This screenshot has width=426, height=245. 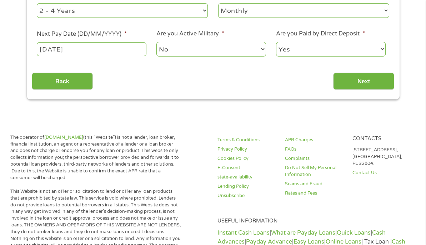 What do you see at coordinates (314, 221) in the screenshot?
I see `h4: Useful Information` at bounding box center [314, 221].